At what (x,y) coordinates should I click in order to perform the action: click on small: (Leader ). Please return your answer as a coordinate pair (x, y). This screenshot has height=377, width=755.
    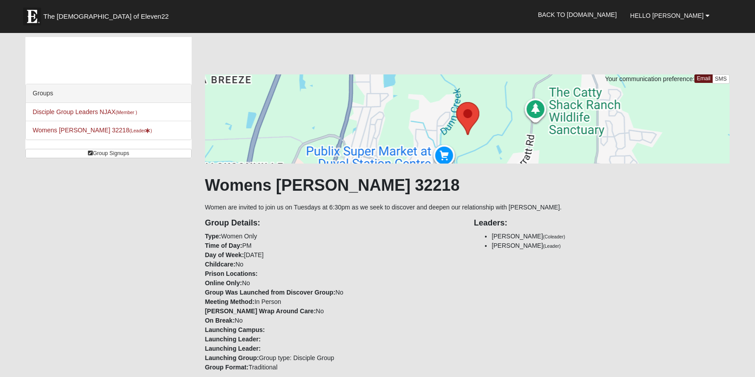
    Looking at the image, I should click on (140, 131).